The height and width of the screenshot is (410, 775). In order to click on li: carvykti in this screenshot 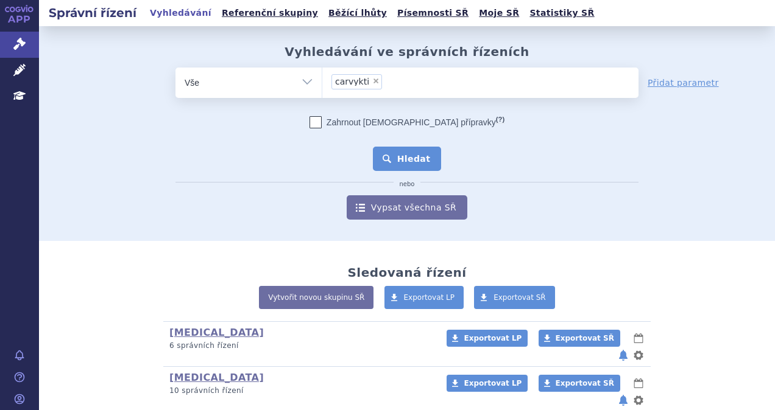, I will do `click(356, 82)`.